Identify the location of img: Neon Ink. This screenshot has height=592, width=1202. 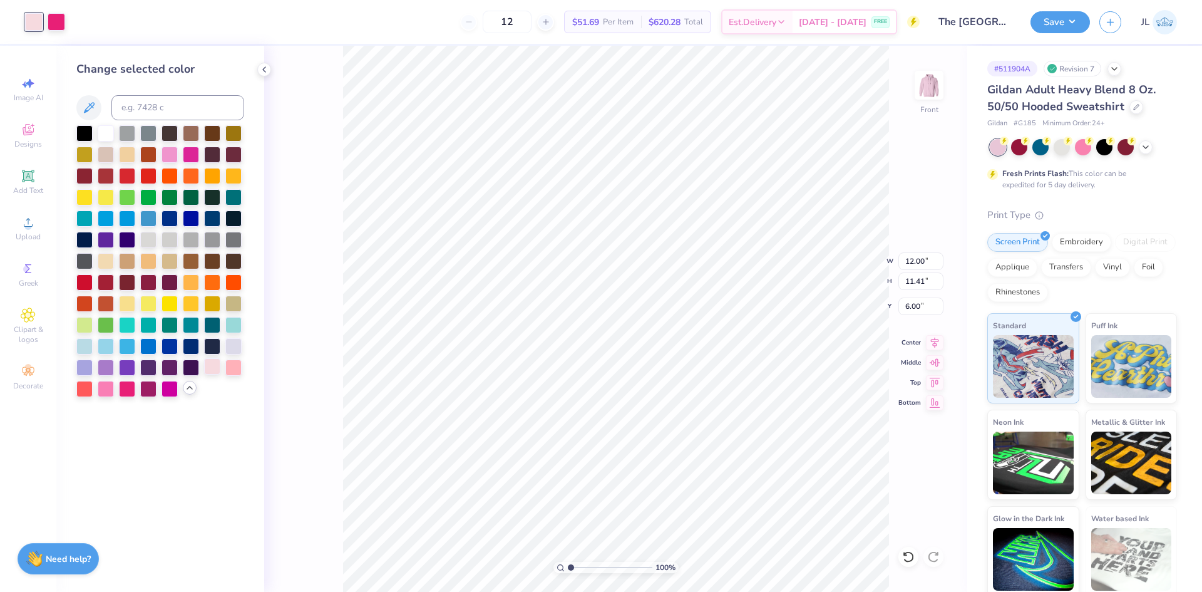
(1033, 463).